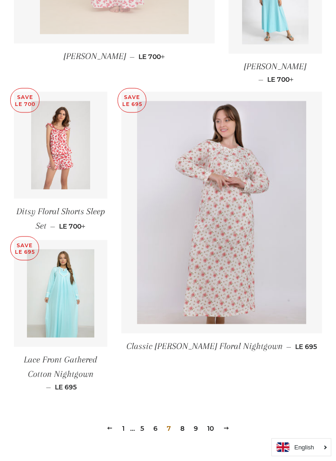 The width and height of the screenshot is (336, 461). Describe the element at coordinates (301, 447) in the screenshot. I see `a: English` at that location.